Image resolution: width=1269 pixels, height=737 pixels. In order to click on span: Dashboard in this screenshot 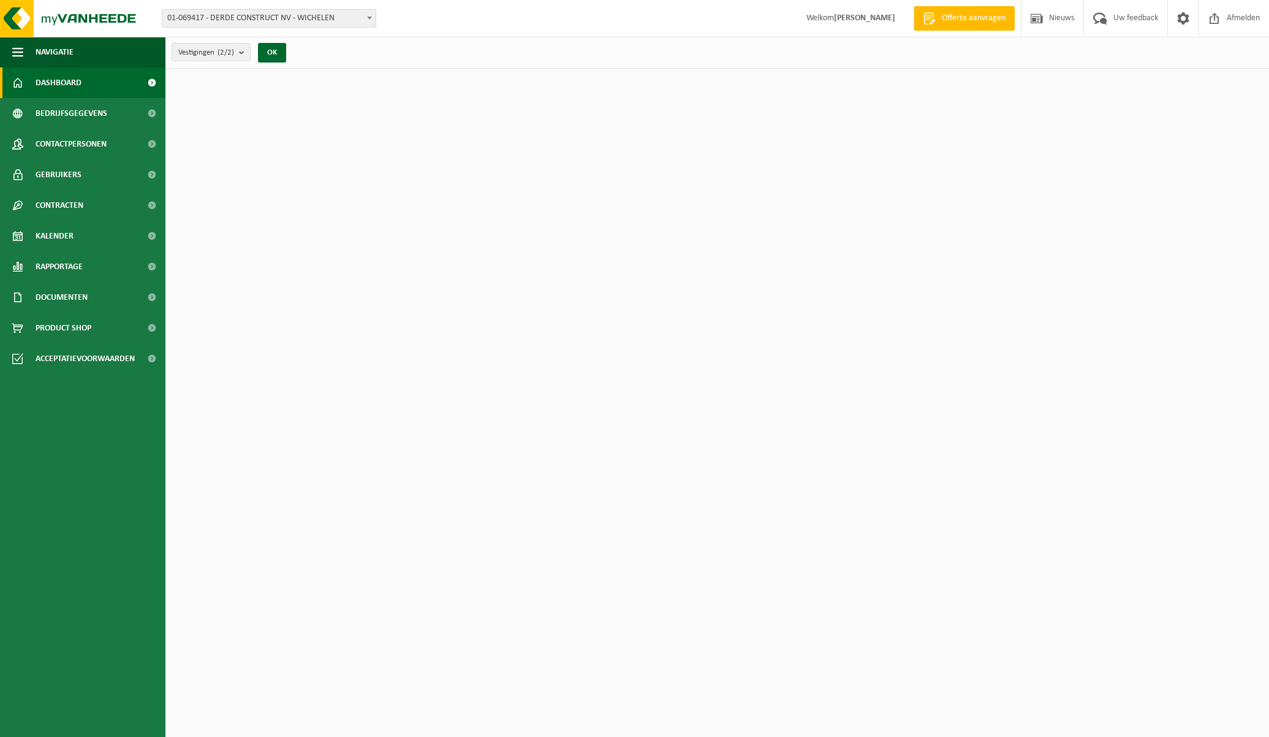, I will do `click(58, 83)`.